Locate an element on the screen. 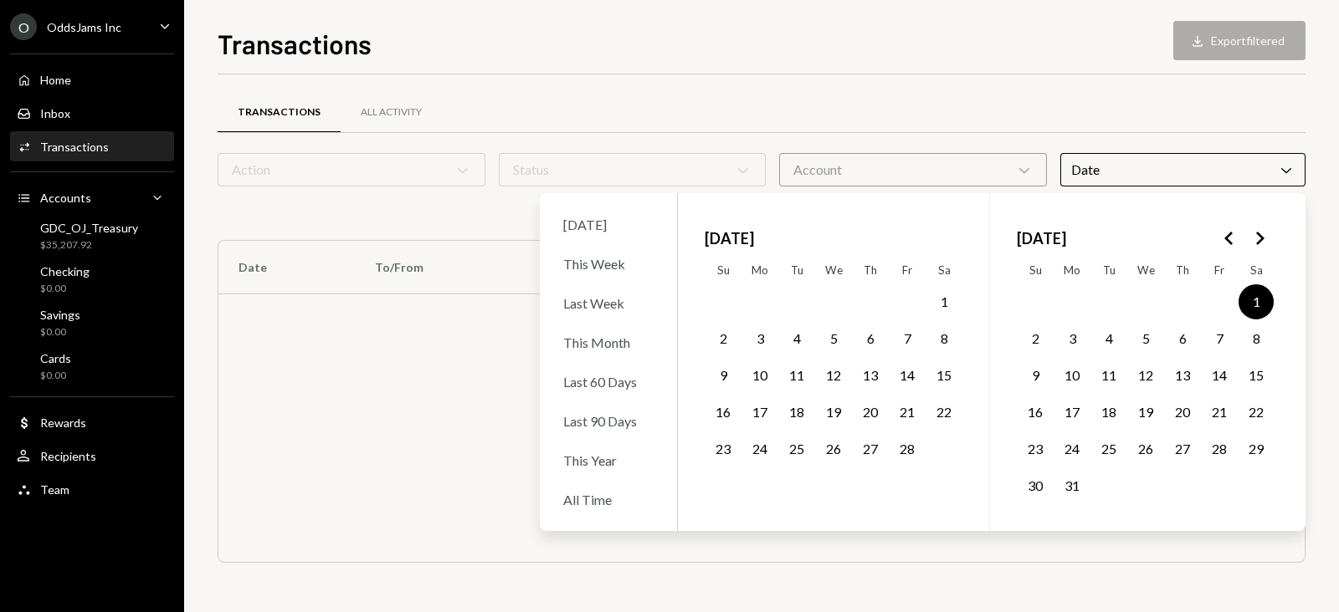  button: Saturday, February 15th, 2025 is located at coordinates (944, 376).